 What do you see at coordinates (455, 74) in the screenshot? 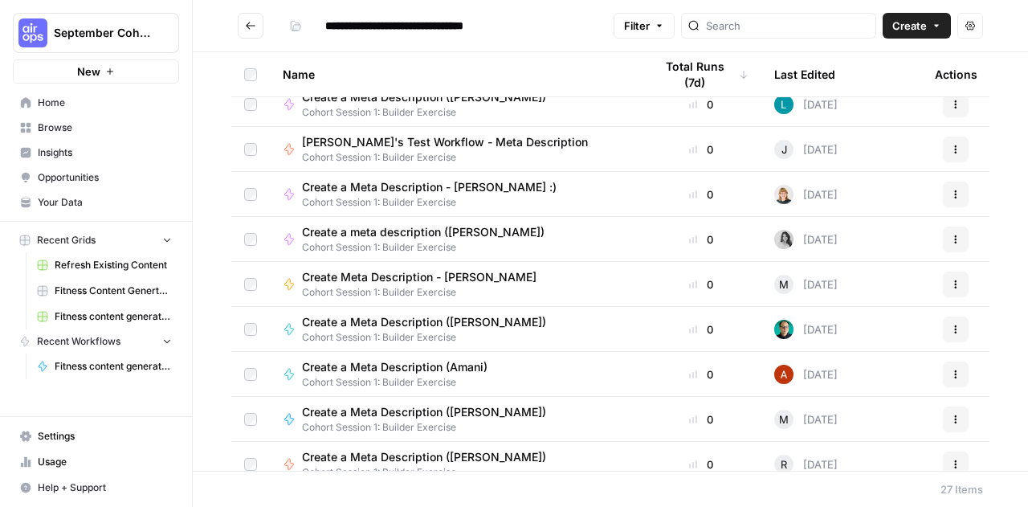
I see `div: Name` at bounding box center [455, 74].